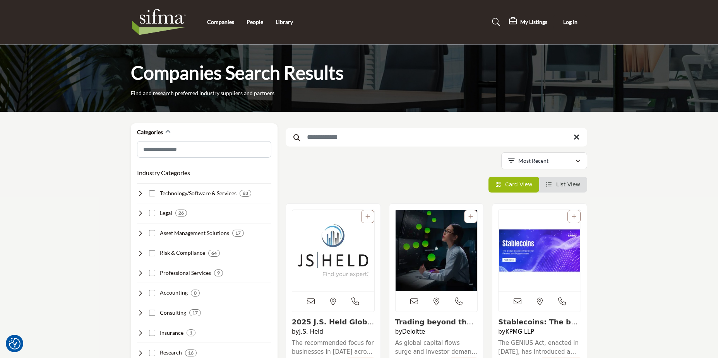 The image size is (718, 358). I want to click on span: Log In, so click(570, 22).